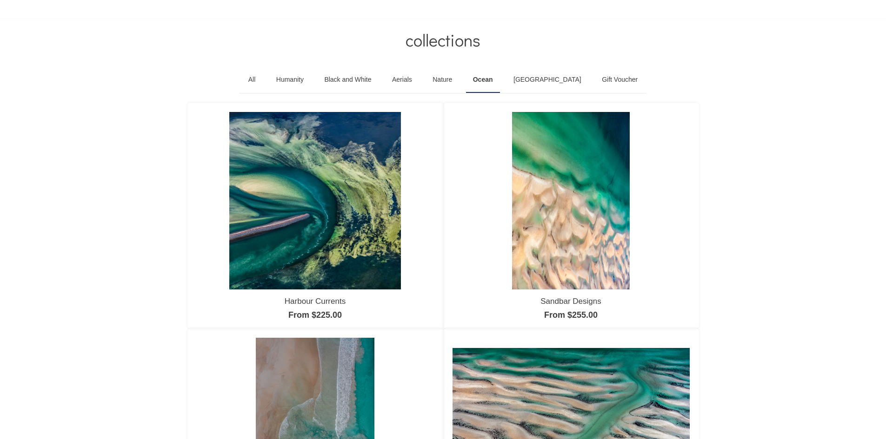  Describe the element at coordinates (315, 201) in the screenshot. I see `img: Harbour Currents` at that location.